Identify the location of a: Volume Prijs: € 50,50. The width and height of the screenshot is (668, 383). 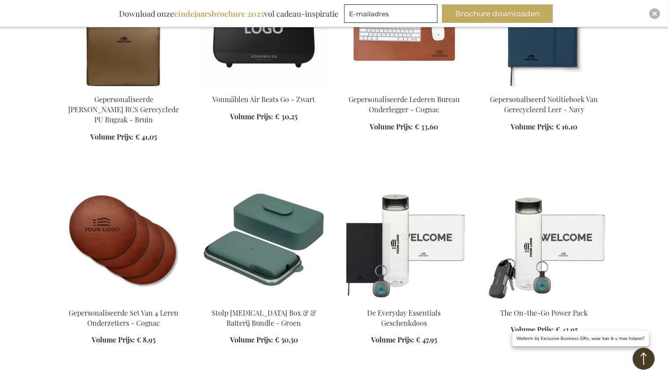
(264, 341).